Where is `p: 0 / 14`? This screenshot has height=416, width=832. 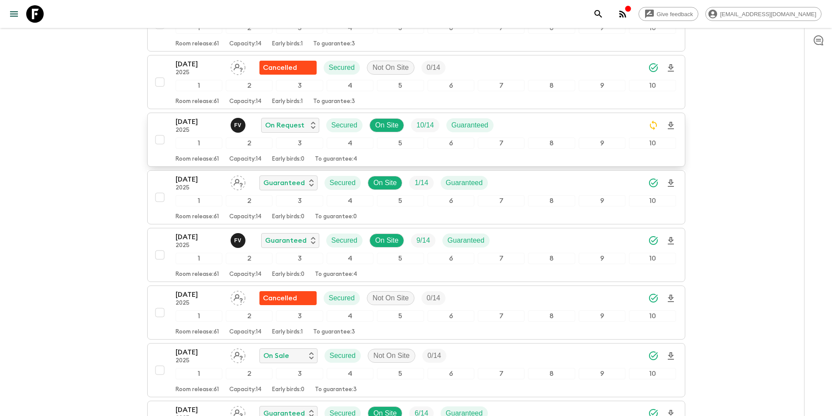
p: 0 / 14 is located at coordinates (434, 356).